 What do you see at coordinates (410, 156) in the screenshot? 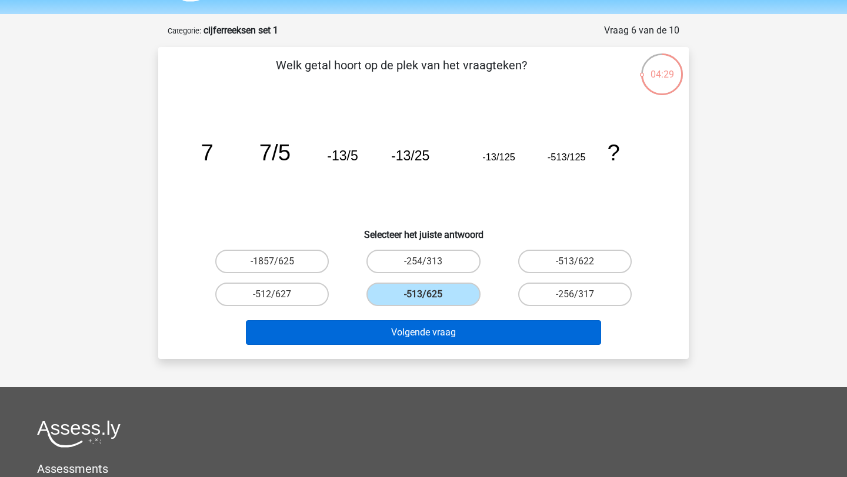
I see `tspan: -13/25` at bounding box center [410, 156].